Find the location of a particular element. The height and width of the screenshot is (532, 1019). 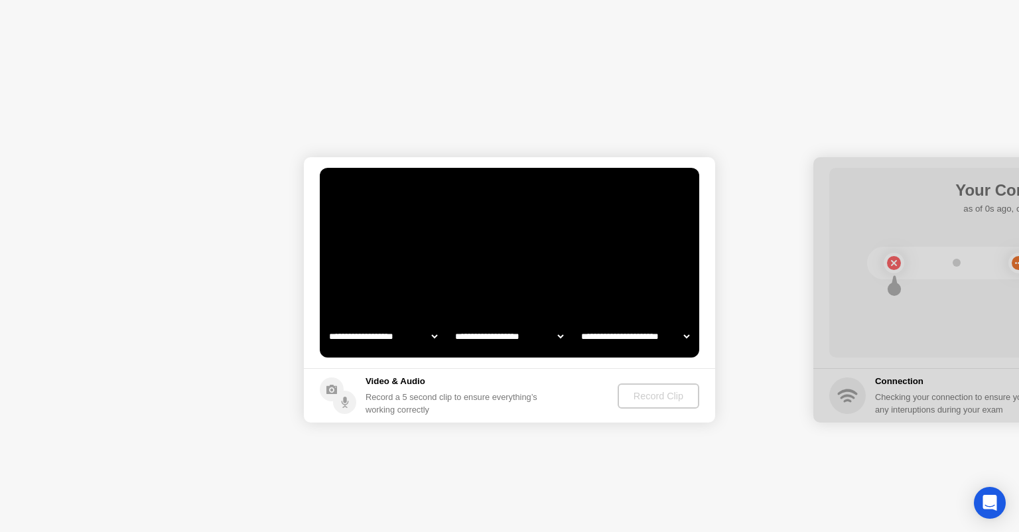

div: Record a 5 second clip to ensure everything’s working correctly is located at coordinates (454, 404).